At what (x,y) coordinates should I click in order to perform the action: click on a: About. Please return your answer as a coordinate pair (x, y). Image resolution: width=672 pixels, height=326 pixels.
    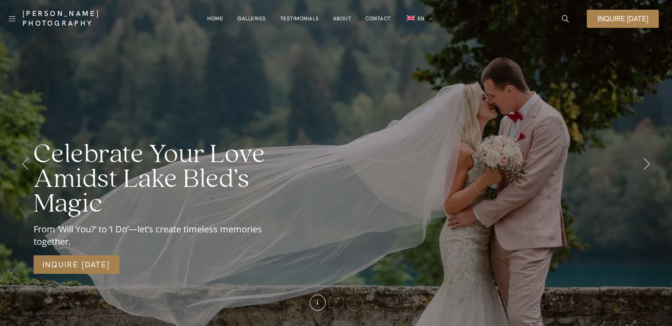
    Looking at the image, I should click on (342, 19).